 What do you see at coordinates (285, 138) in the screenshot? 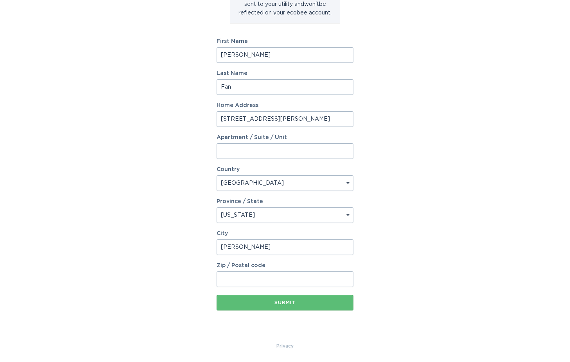
I see `label: Apartment / Suite / Unit` at bounding box center [285, 138].